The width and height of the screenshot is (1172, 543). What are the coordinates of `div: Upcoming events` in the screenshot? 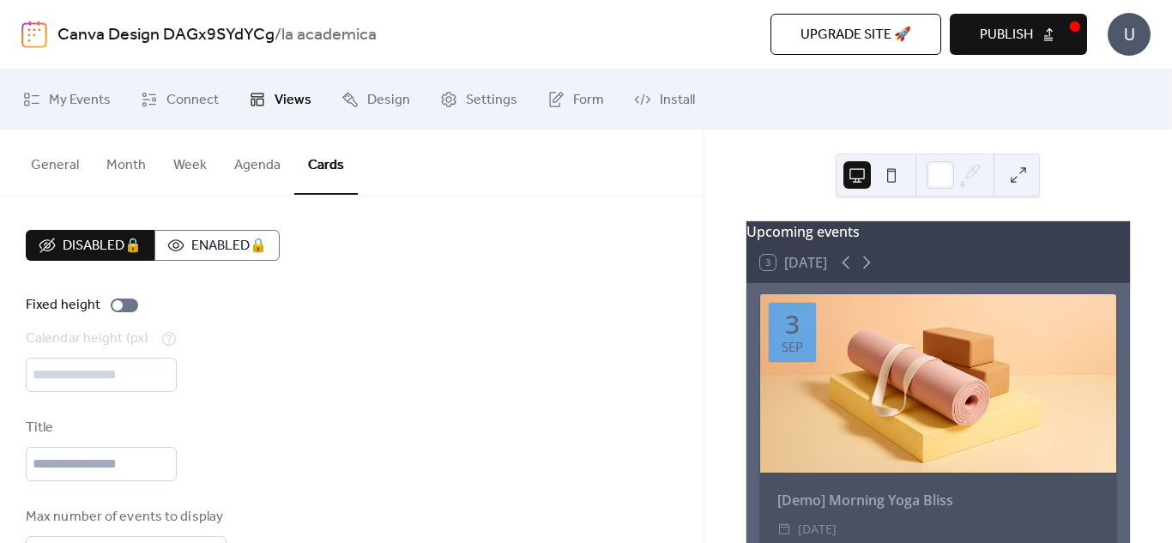 It's located at (938, 232).